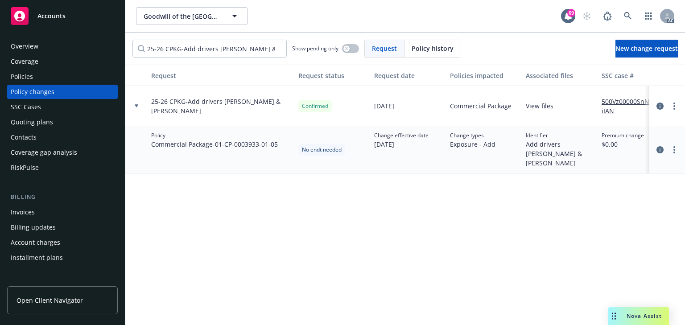 Image resolution: width=685 pixels, height=325 pixels. I want to click on div: Request date, so click(408, 75).